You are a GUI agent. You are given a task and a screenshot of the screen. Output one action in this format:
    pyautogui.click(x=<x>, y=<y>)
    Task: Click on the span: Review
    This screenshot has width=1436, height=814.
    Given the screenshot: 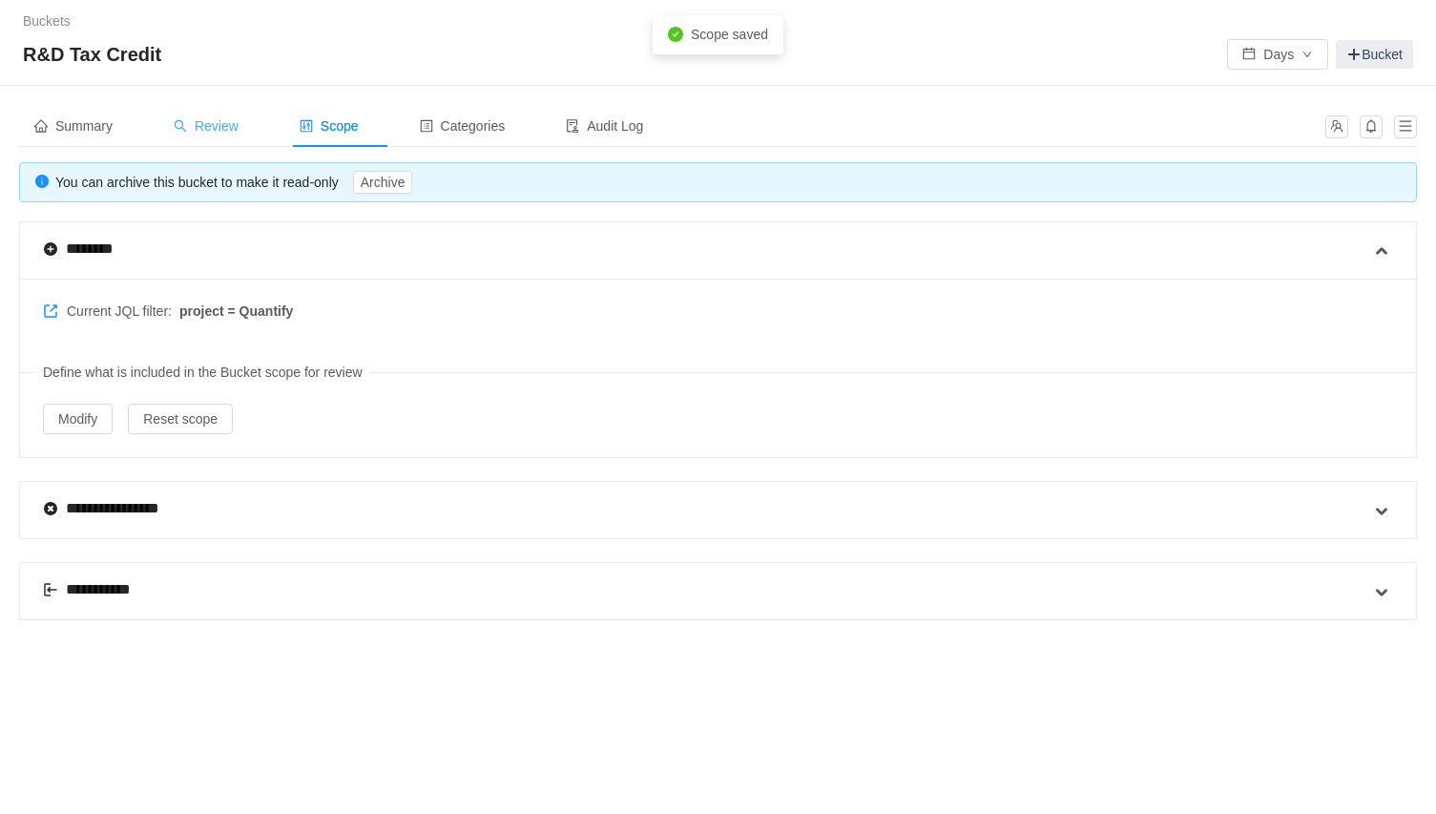 What is the action you would take?
    pyautogui.click(x=206, y=126)
    